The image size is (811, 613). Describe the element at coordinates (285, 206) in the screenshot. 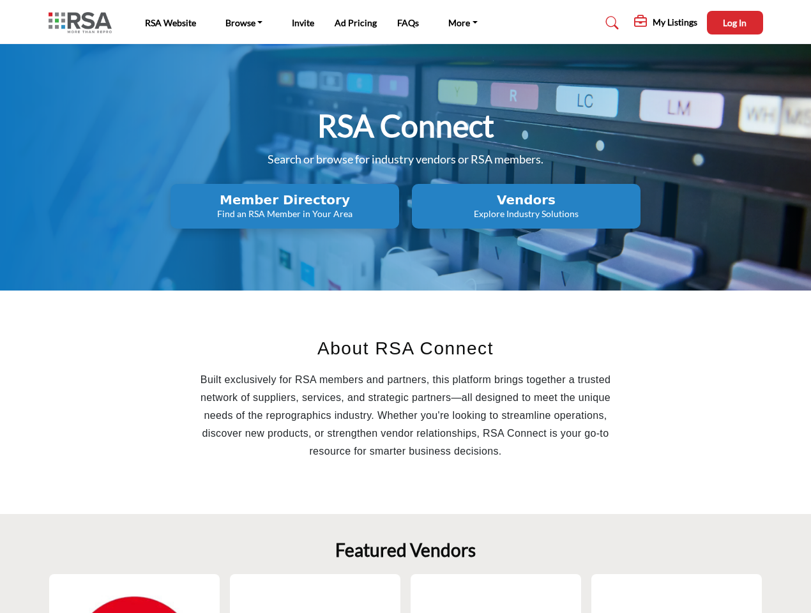

I see `button: Member Directory Find an RSA Member in Your Area` at that location.